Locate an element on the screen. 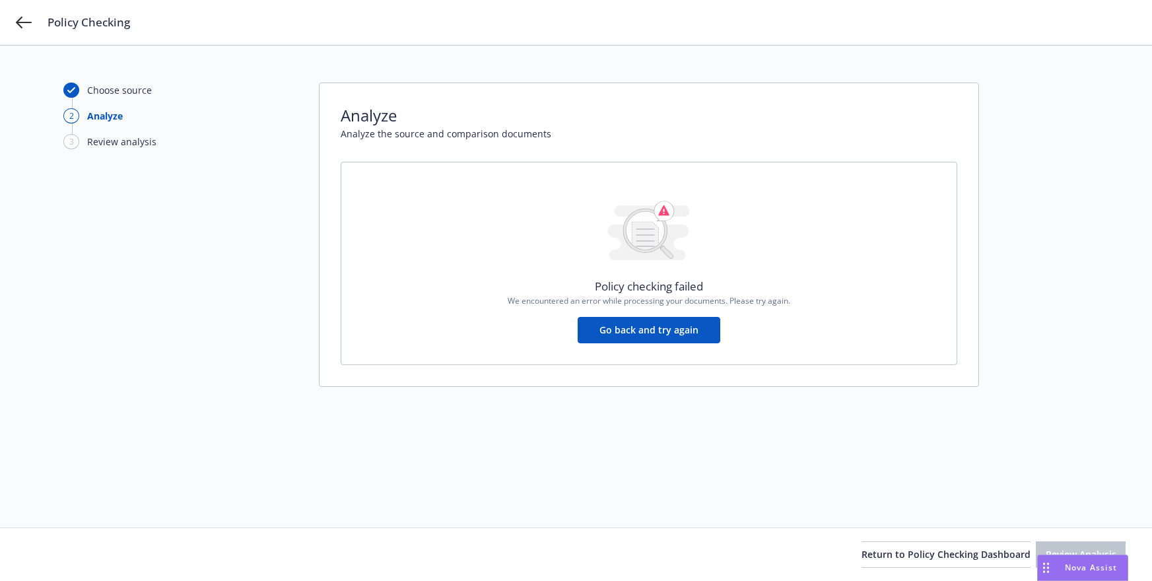 This screenshot has width=1152, height=581. span: Analyze the source and comparison documents is located at coordinates (649, 133).